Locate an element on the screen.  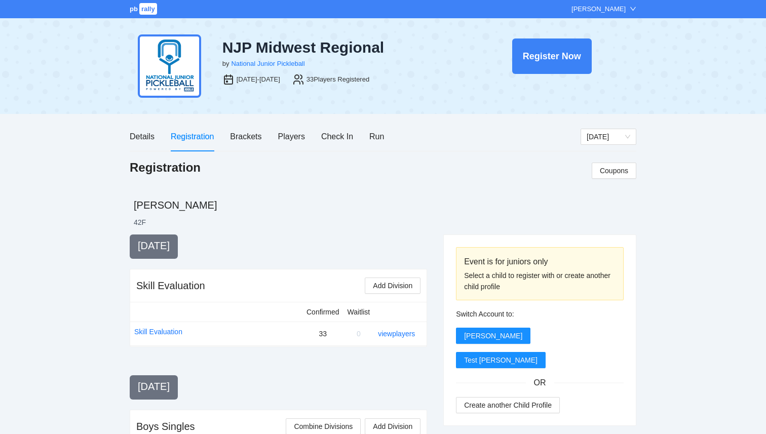
td: 33 is located at coordinates (323, 333).